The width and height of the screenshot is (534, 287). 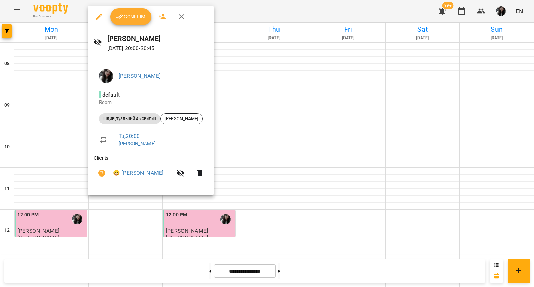 What do you see at coordinates (151, 103) in the screenshot?
I see `p: Room` at bounding box center [151, 103].